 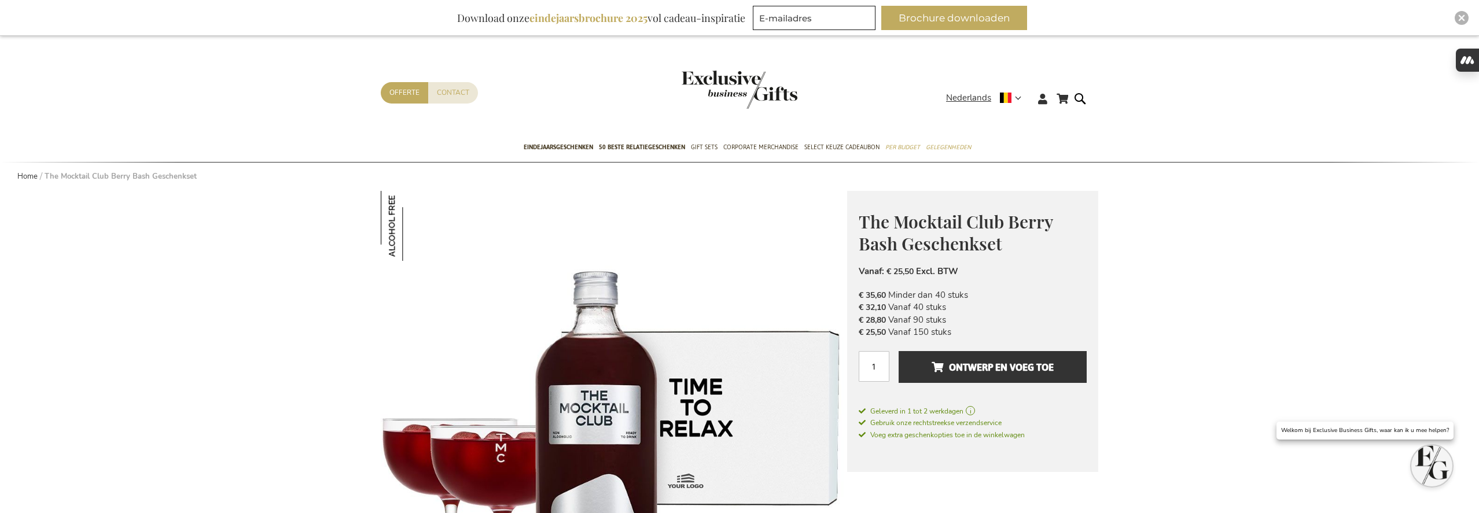 I want to click on a: Geleverd in 1 tot 2 werkdagen, so click(x=973, y=411).